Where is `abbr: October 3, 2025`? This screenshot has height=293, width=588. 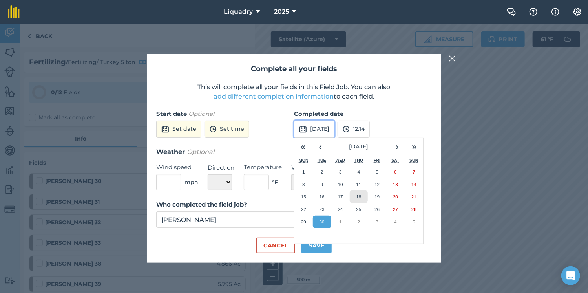
abbr: October 3, 2025 is located at coordinates (377, 221).